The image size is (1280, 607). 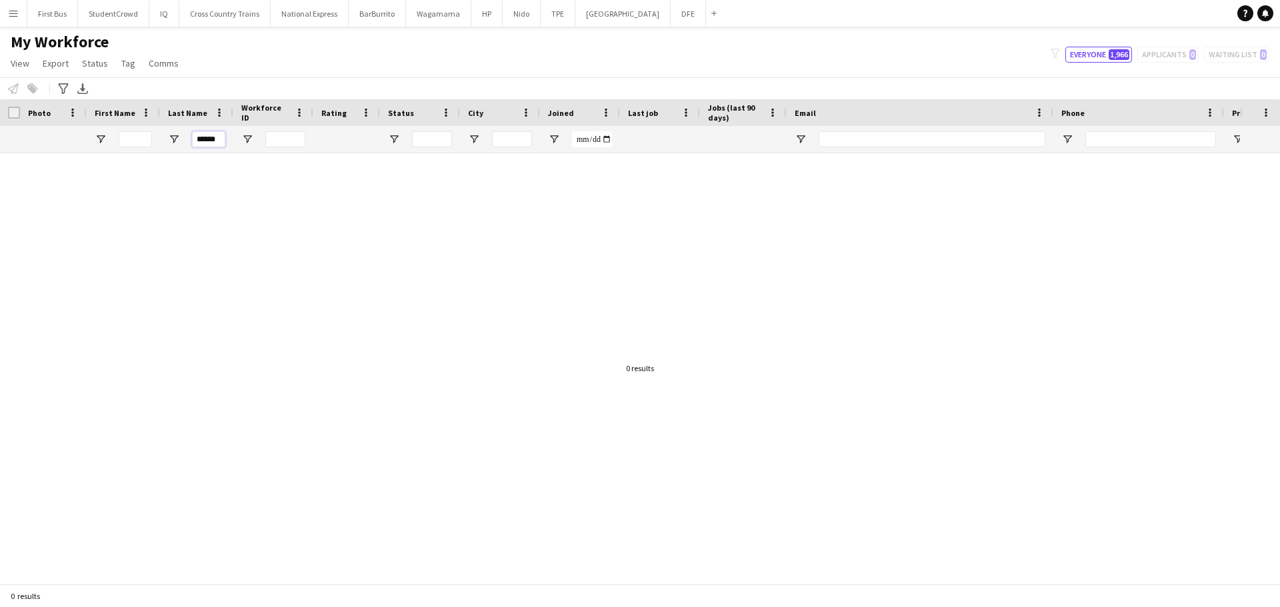 I want to click on button: BarBurrito, so click(x=377, y=13).